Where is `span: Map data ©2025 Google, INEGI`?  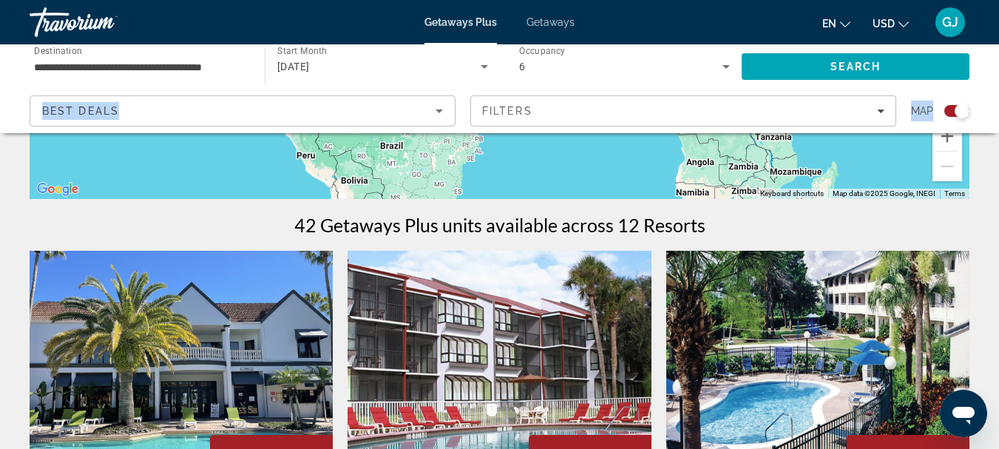
span: Map data ©2025 Google, INEGI is located at coordinates (883, 193).